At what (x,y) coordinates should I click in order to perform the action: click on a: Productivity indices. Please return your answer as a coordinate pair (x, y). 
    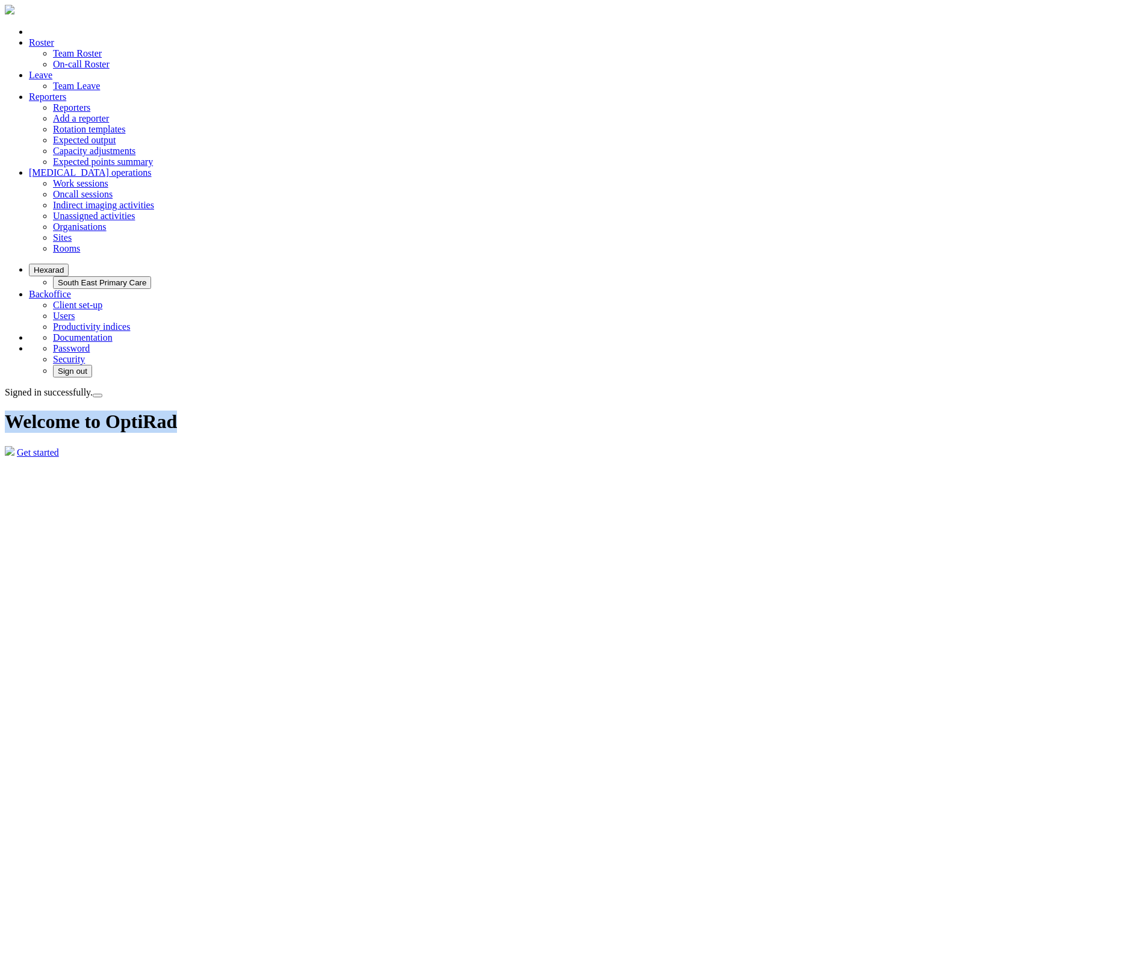
    Looking at the image, I should click on (92, 326).